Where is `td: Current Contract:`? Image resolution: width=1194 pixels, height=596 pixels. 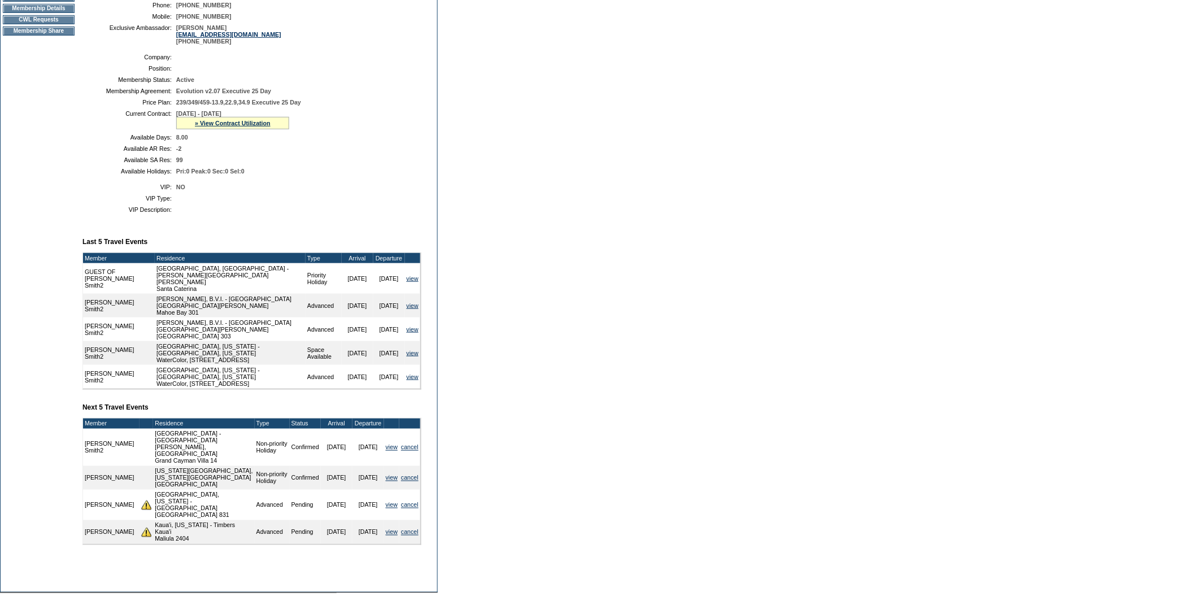 td: Current Contract: is located at coordinates (129, 120).